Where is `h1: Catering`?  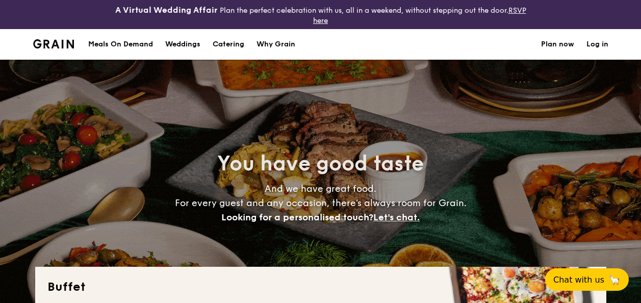
h1: Catering is located at coordinates (228, 44).